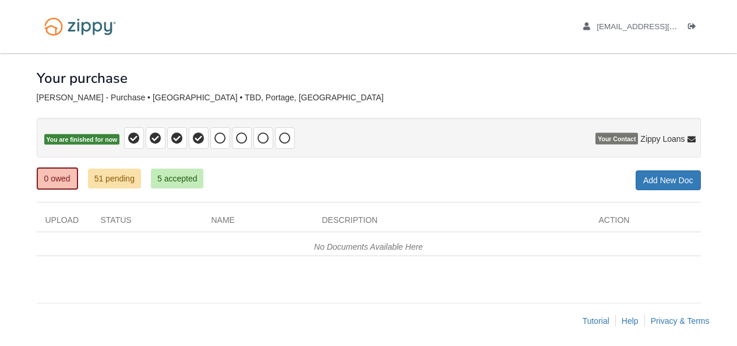  I want to click on a: Help, so click(630, 321).